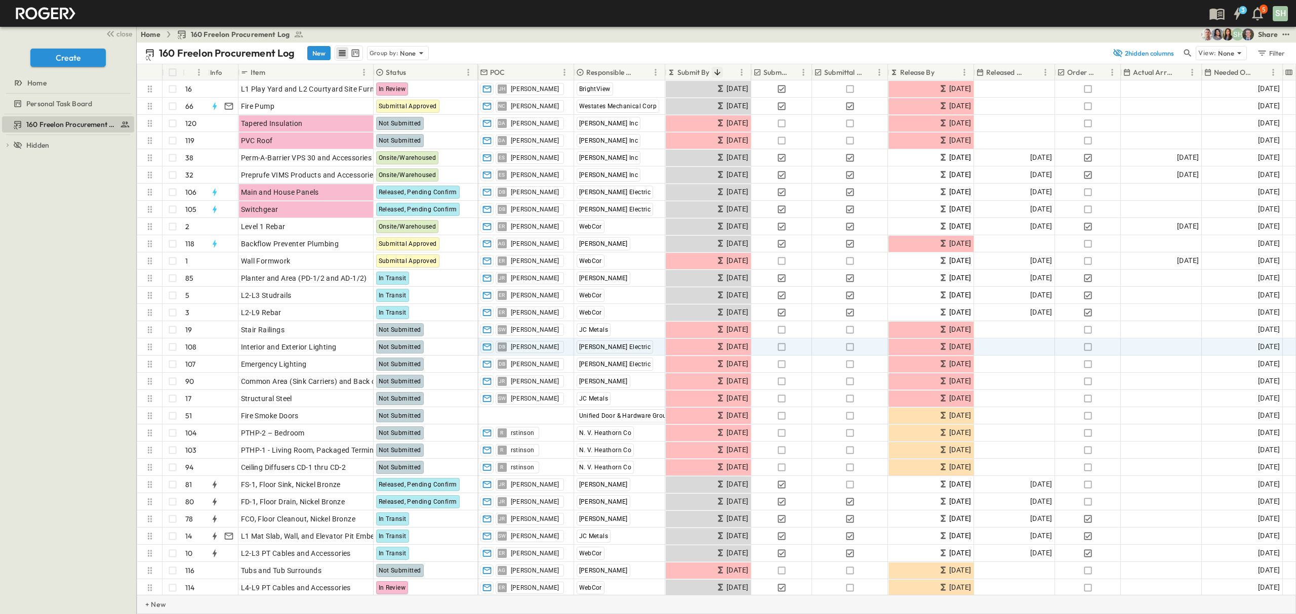  Describe the element at coordinates (273, 433) in the screenshot. I see `span: PTHP-2 – Bedroom` at that location.